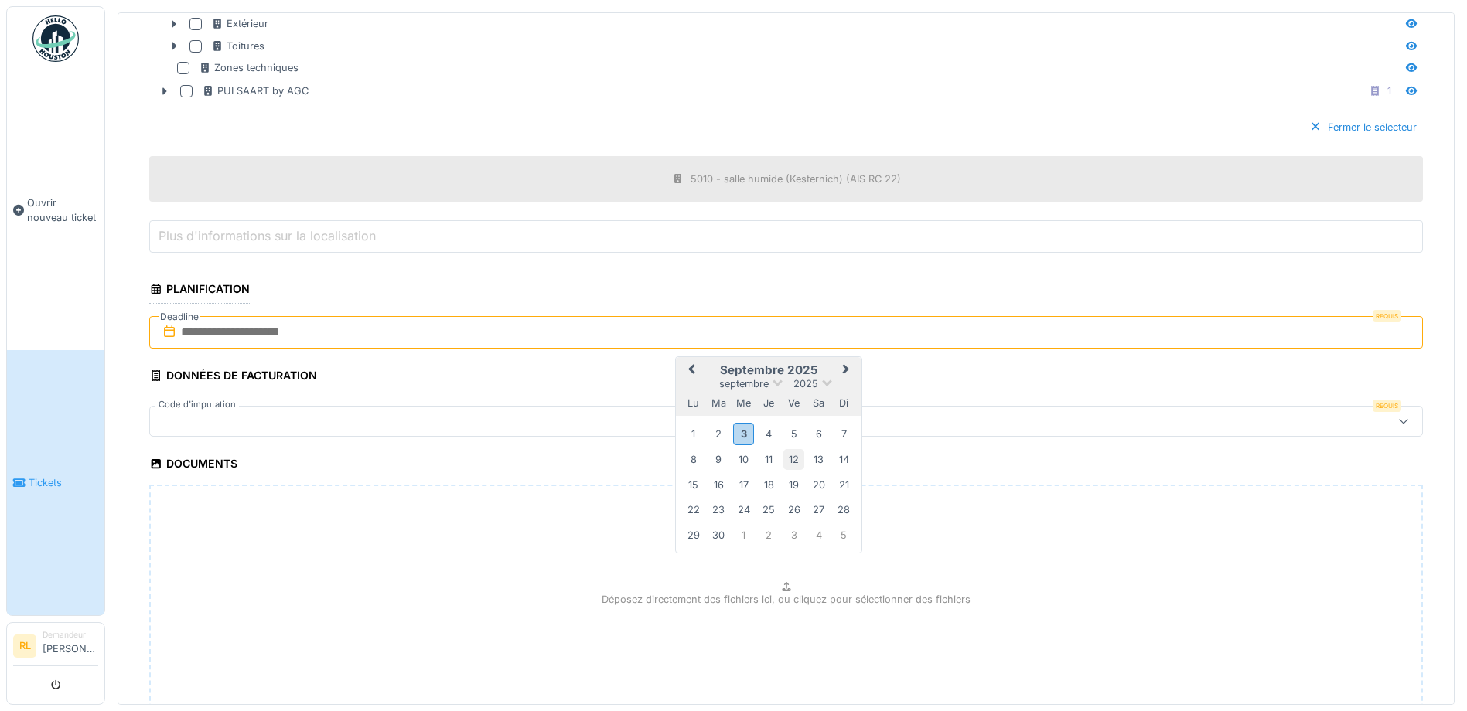 Image resolution: width=1467 pixels, height=711 pixels. Describe the element at coordinates (70, 635) in the screenshot. I see `div: Demandeur` at that location.